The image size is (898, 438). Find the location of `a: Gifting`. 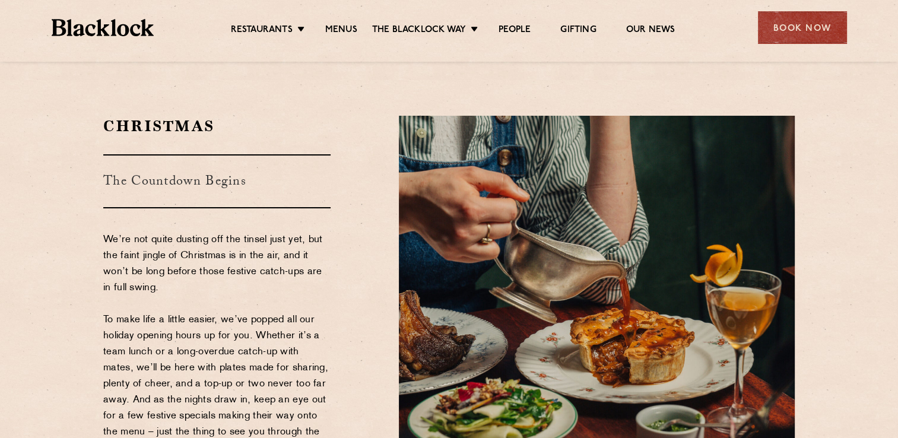

a: Gifting is located at coordinates (578, 31).